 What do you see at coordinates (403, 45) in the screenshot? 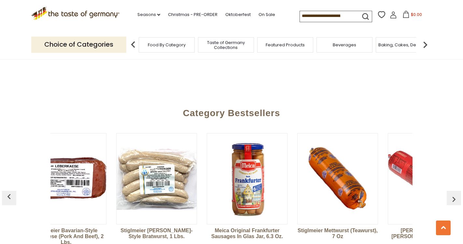
I see `a: Baking, Cakes, Desserts` at bounding box center [403, 45].